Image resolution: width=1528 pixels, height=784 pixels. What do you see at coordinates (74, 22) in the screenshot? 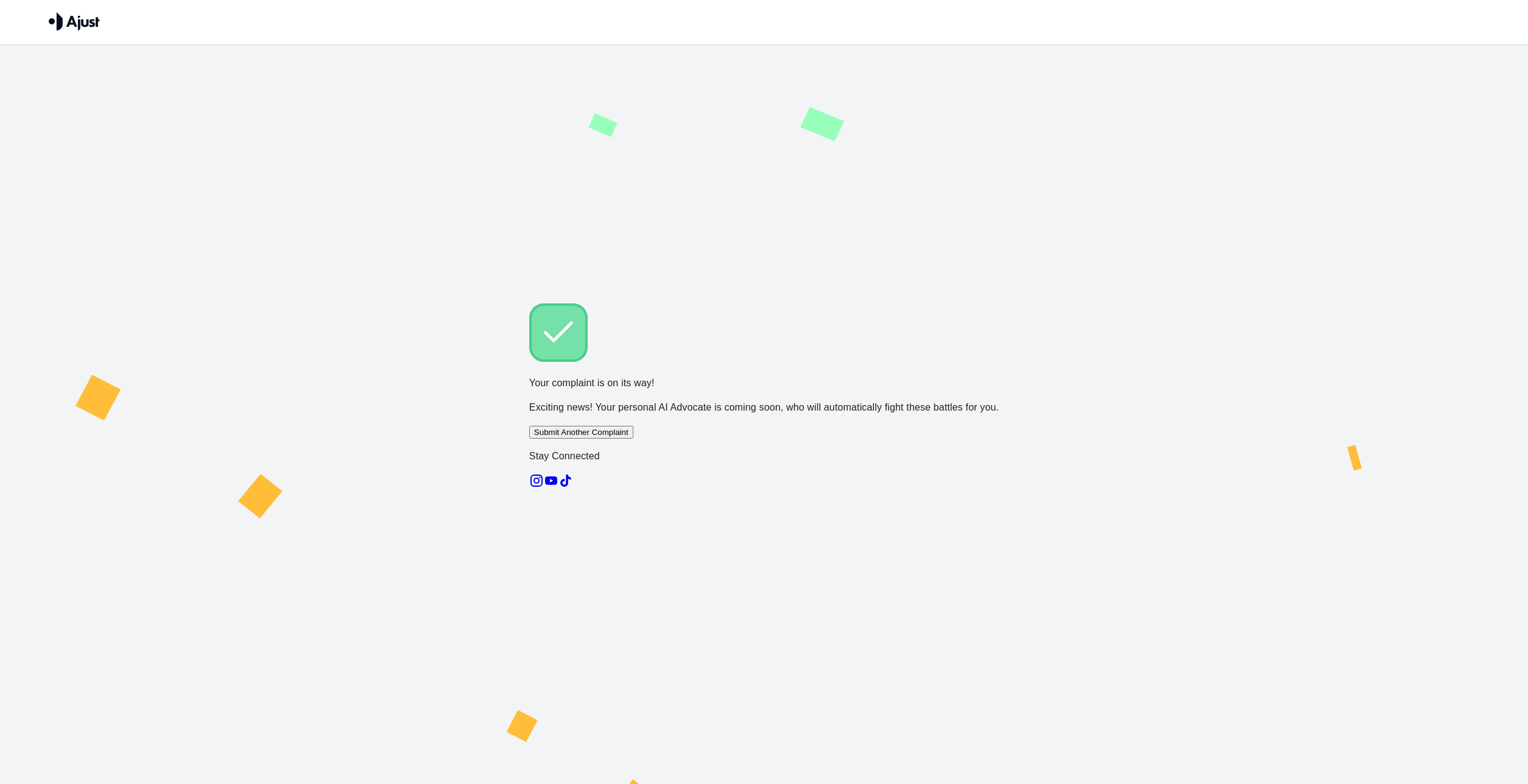
I see `img: Ajust` at bounding box center [74, 22].